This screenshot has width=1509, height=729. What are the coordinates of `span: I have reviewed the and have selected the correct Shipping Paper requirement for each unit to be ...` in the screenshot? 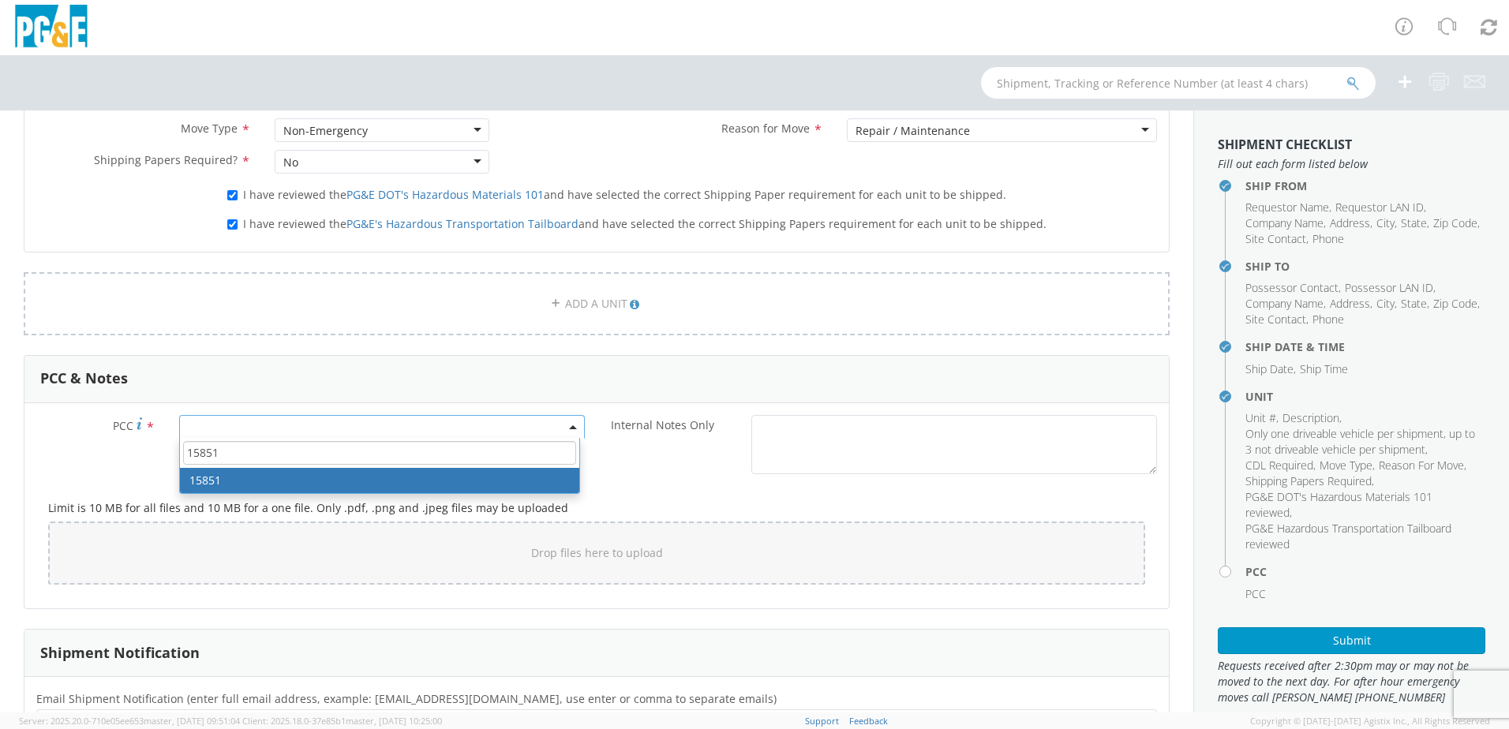 It's located at (624, 194).